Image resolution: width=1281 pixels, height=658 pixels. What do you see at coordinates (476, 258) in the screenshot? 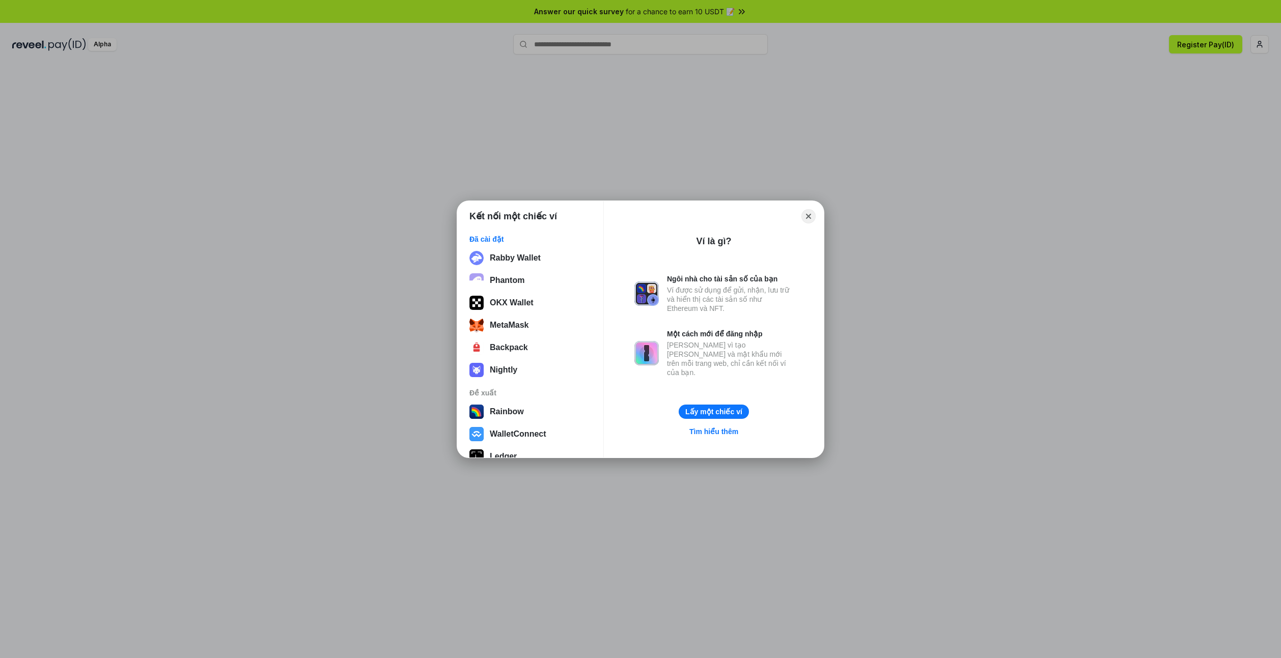
I see `img: svg+xml;base64,PHN2ZyB3aWR0aD0iMzIiIGhlaWdodD0iMzIiIHZpZXdCb3g9IjAgMCAzMiAzMiIgZmlsbD0ibm9uZSIgeG...` at bounding box center [476, 258].